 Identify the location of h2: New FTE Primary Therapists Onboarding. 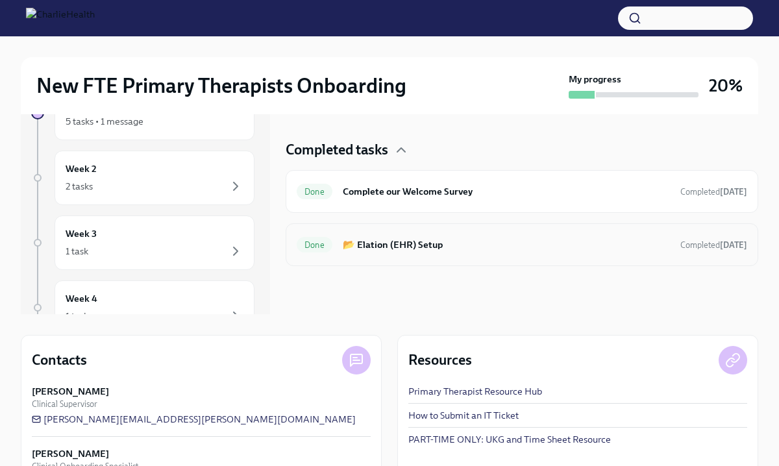
(221, 86).